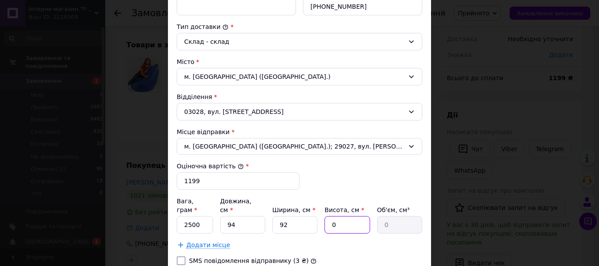  Describe the element at coordinates (208, 245) in the screenshot. I see `span: Додати місце` at that location.